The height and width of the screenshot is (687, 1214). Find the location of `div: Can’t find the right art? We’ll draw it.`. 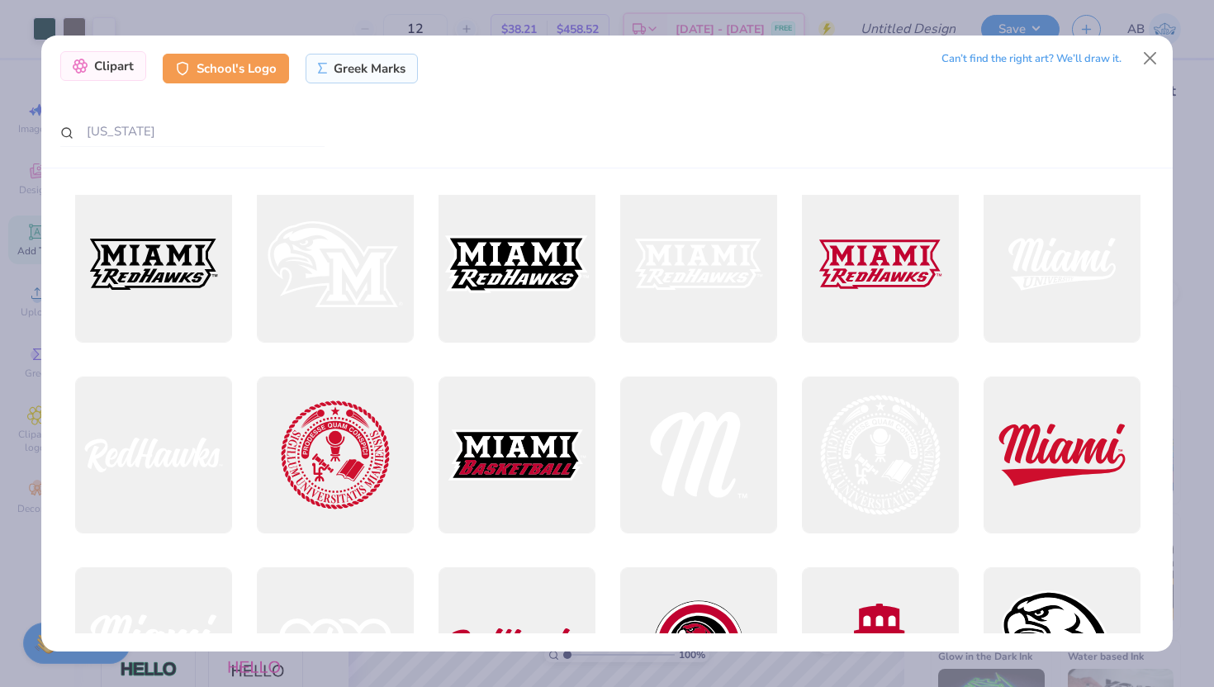

div: Can’t find the right art? We’ll draw it. is located at coordinates (1032, 59).